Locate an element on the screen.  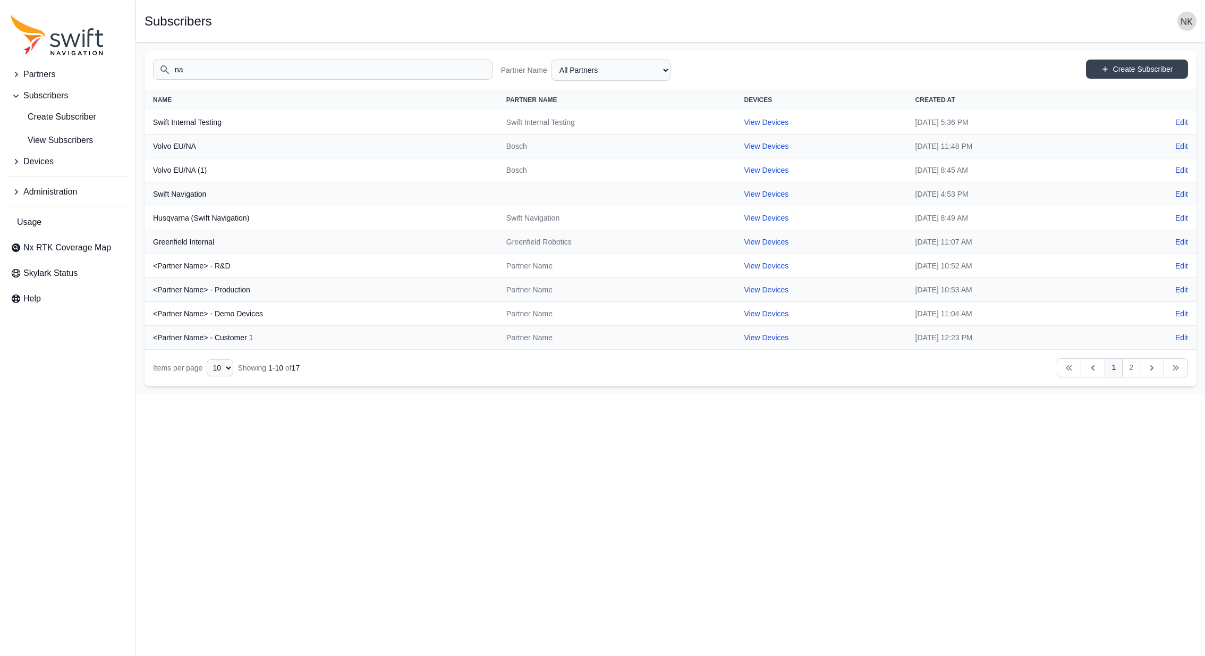
div: Showing of is located at coordinates (268, 368).